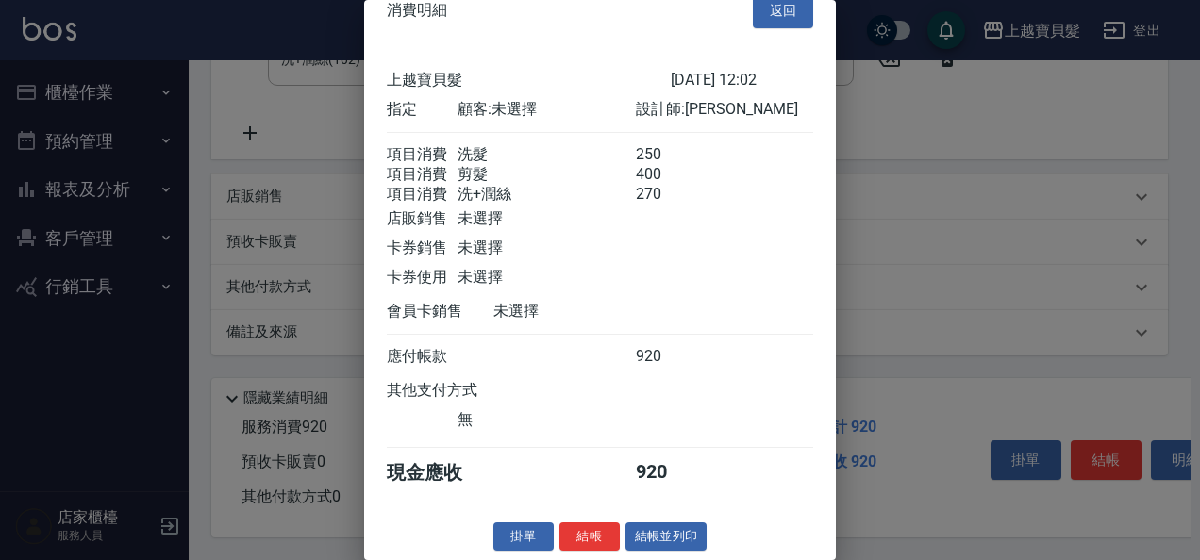  I want to click on div: 上越寶貝髮, so click(528, 80).